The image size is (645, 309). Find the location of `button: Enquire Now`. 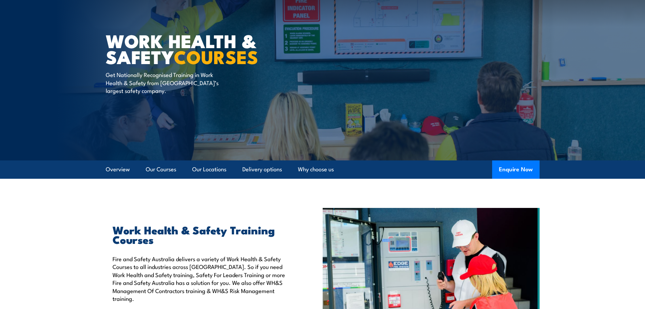

button: Enquire Now is located at coordinates (516, 170).